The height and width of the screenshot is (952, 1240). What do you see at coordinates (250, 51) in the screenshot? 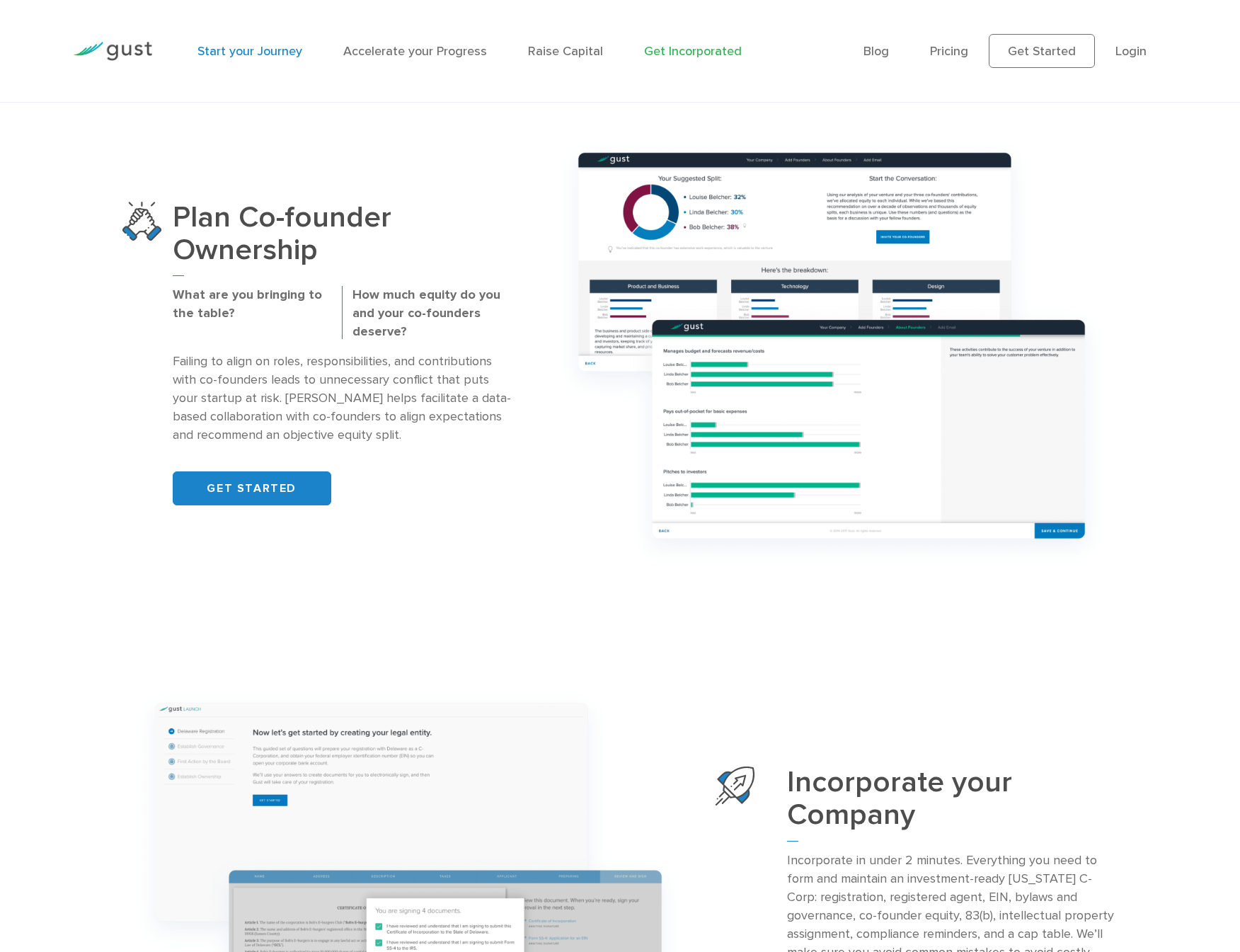
I see `a: Start your Journey` at bounding box center [250, 51].